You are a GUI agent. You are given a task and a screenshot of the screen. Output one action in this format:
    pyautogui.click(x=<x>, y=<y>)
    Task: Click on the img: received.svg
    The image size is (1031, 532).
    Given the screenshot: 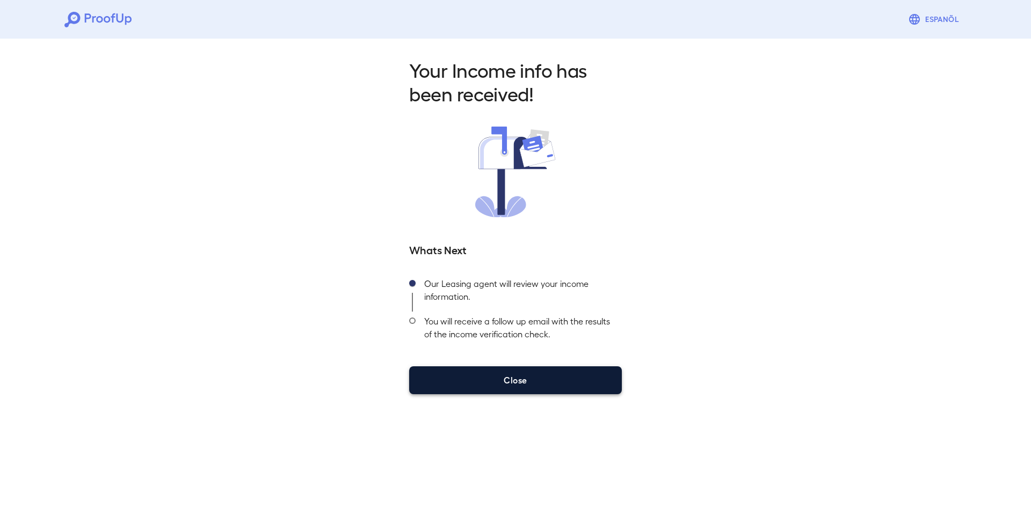 What is the action you would take?
    pyautogui.click(x=515, y=172)
    